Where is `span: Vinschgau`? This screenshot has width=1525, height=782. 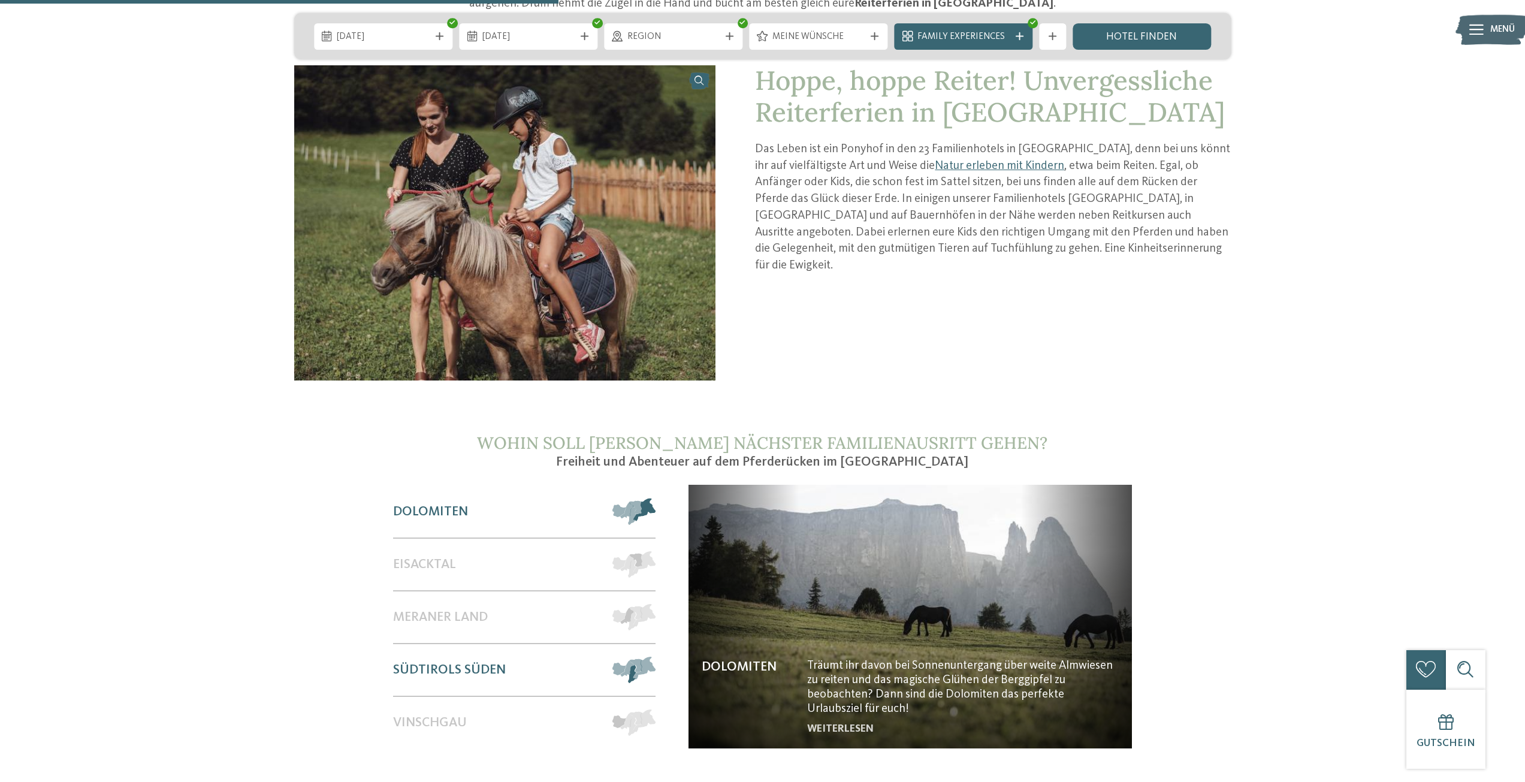
span: Vinschgau is located at coordinates (430, 723).